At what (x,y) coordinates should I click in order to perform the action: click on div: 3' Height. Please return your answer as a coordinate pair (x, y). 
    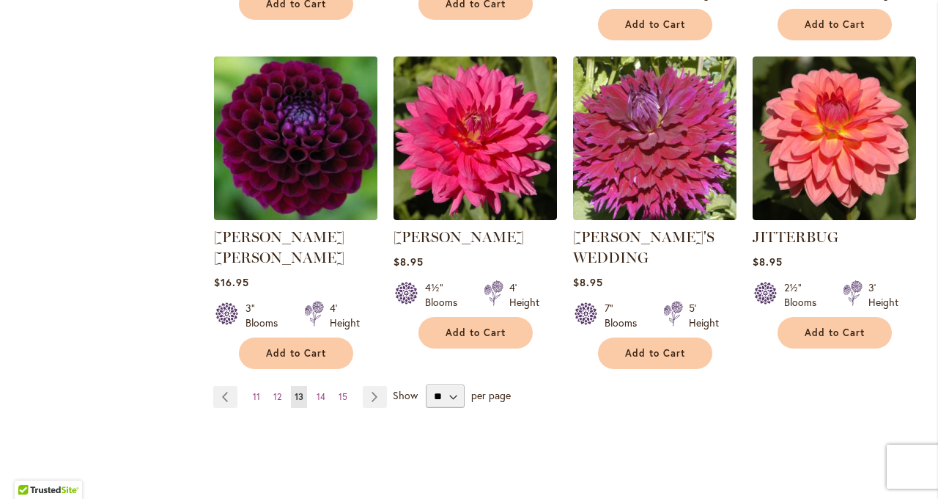
    Looking at the image, I should click on (883, 295).